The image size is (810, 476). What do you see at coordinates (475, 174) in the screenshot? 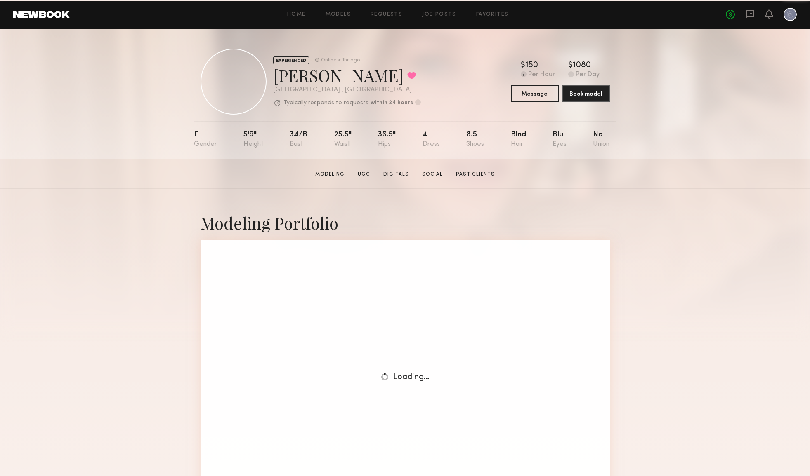
I see `a: Past Clients` at bounding box center [475, 174].